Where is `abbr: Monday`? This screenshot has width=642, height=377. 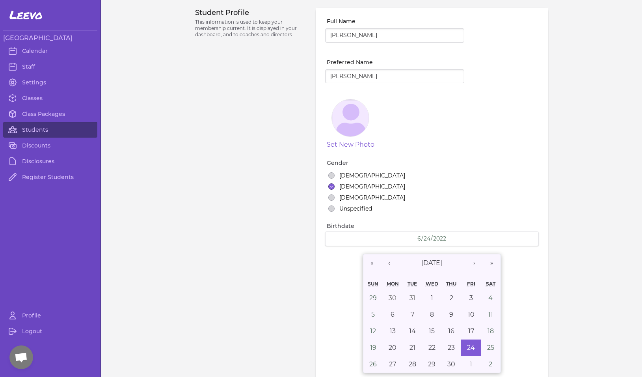 abbr: Monday is located at coordinates (392, 283).